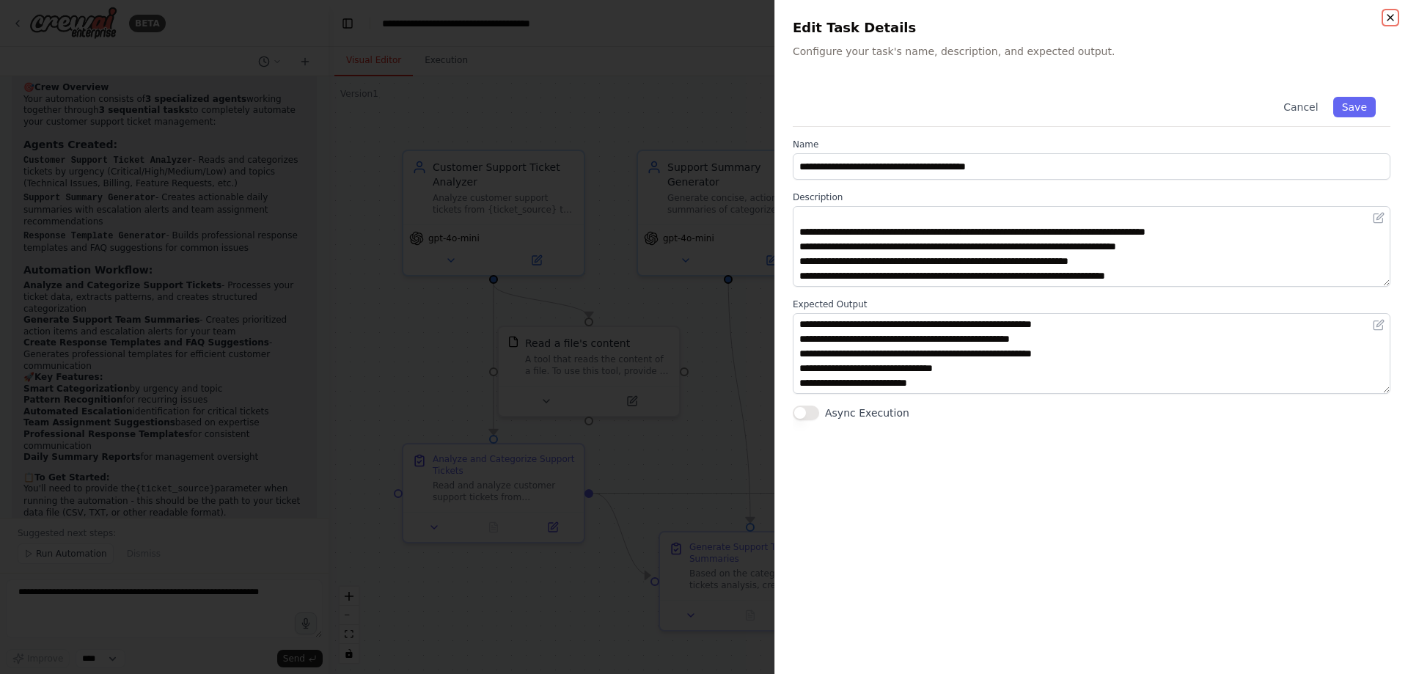 The height and width of the screenshot is (674, 1408). Describe the element at coordinates (1092, 197) in the screenshot. I see `label: Description` at that location.